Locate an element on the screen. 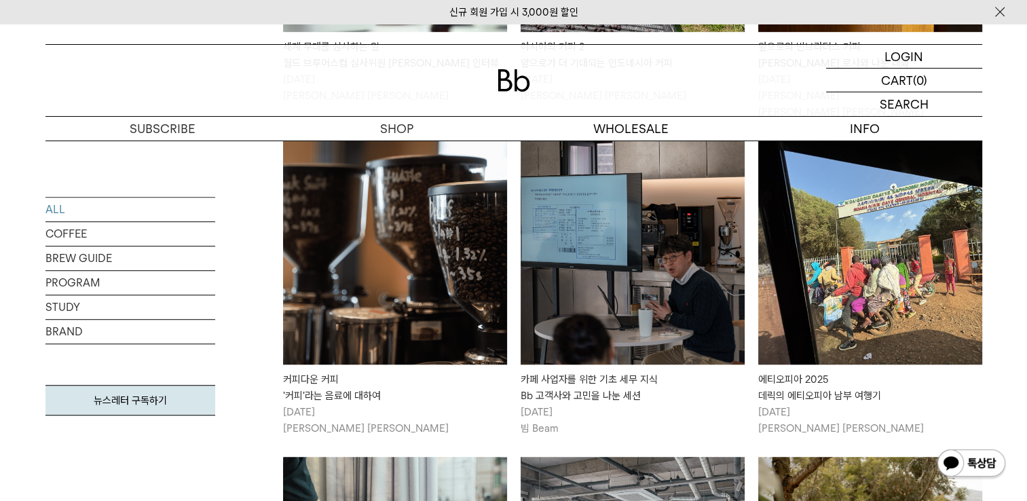  p: CART is located at coordinates (897, 80).